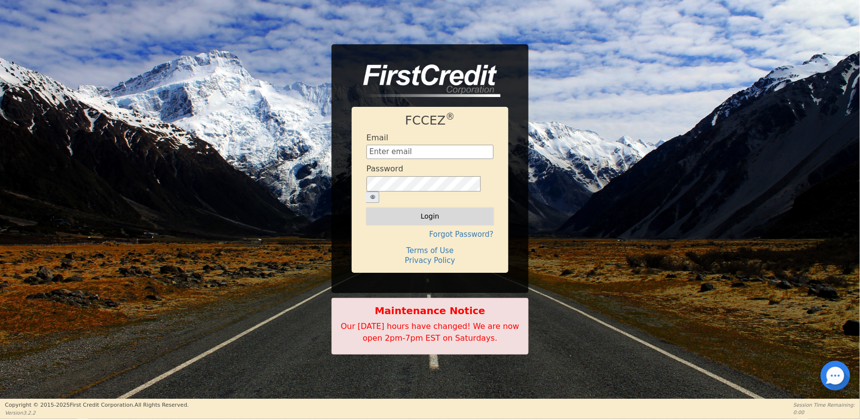 The image size is (860, 420). I want to click on img: logo-CMu_cnol.png, so click(426, 81).